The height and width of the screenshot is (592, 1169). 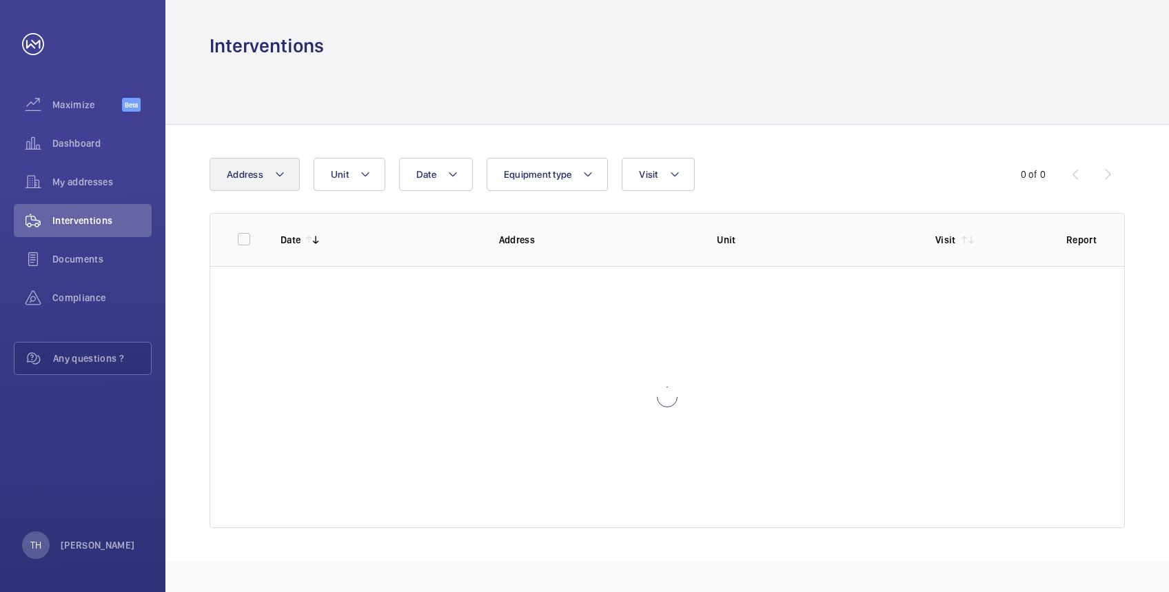 What do you see at coordinates (657, 174) in the screenshot?
I see `button: Visit` at bounding box center [657, 174].